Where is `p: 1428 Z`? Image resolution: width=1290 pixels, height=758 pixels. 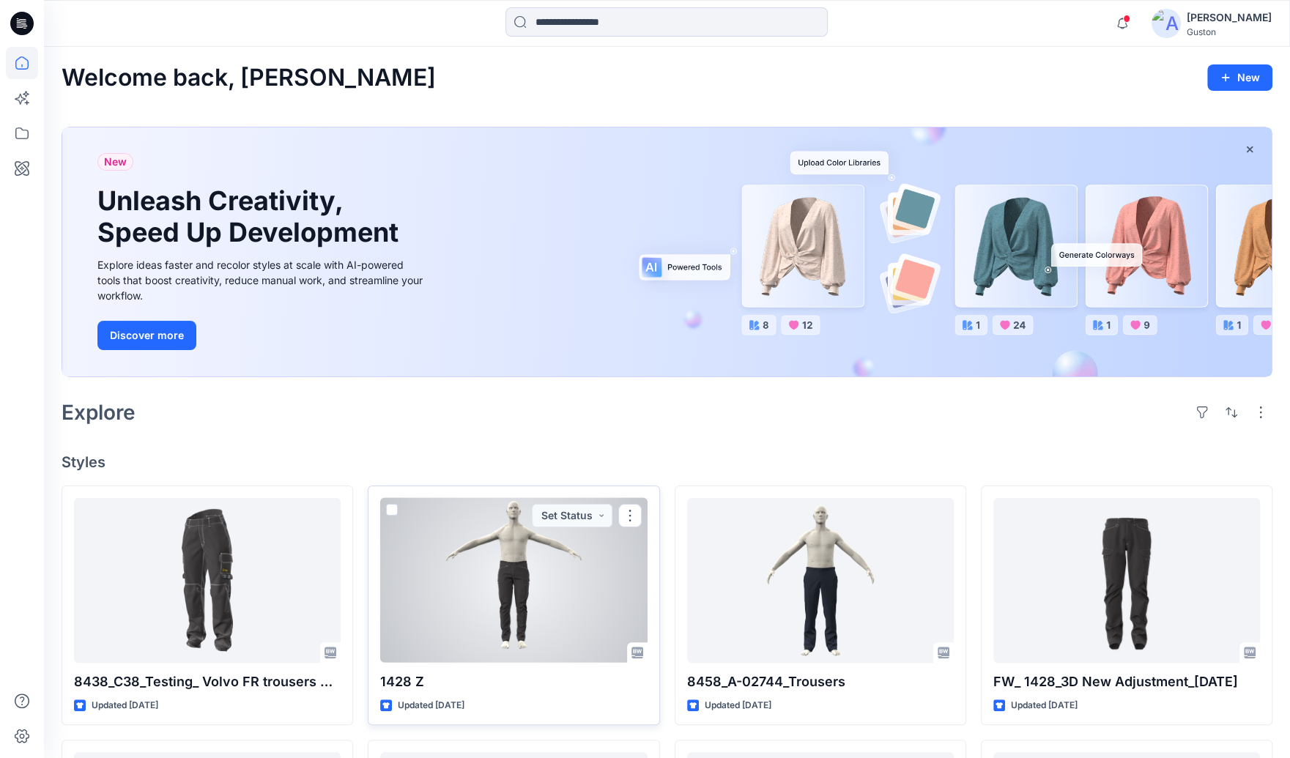 p: 1428 Z is located at coordinates (513, 682).